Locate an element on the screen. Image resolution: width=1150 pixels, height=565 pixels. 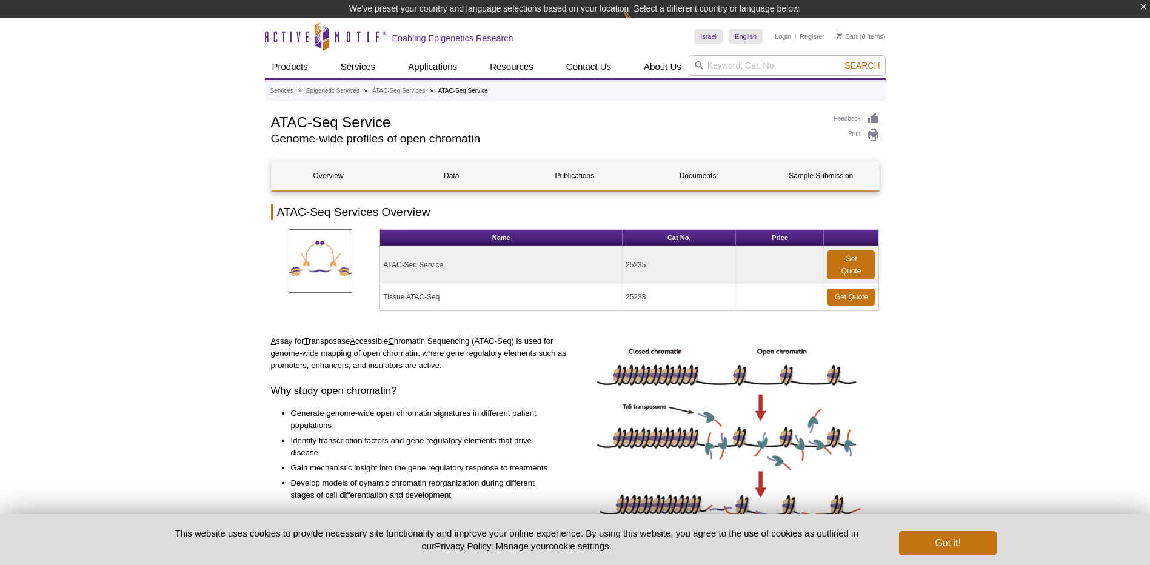
a: About Us is located at coordinates (662, 67).